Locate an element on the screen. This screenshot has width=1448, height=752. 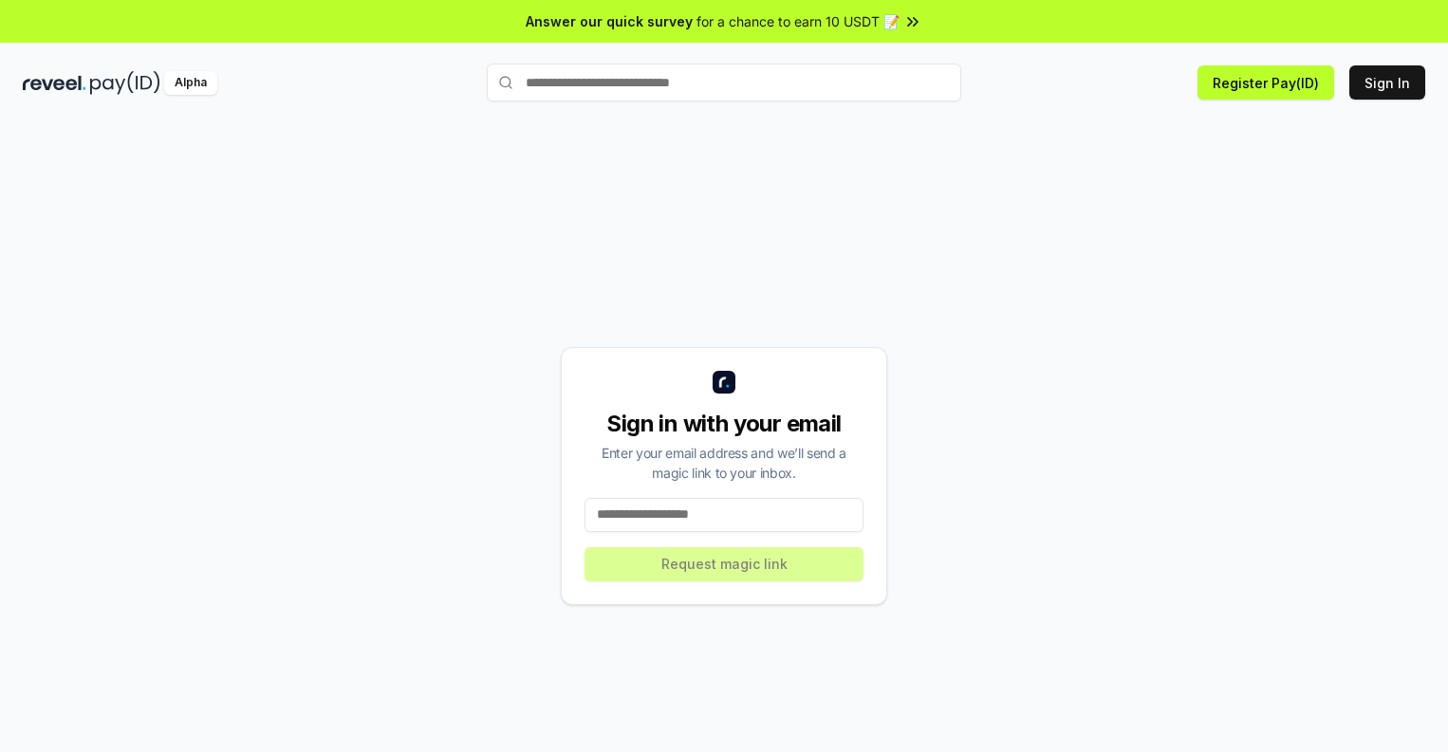
span: Answer our quick survey is located at coordinates (609, 21).